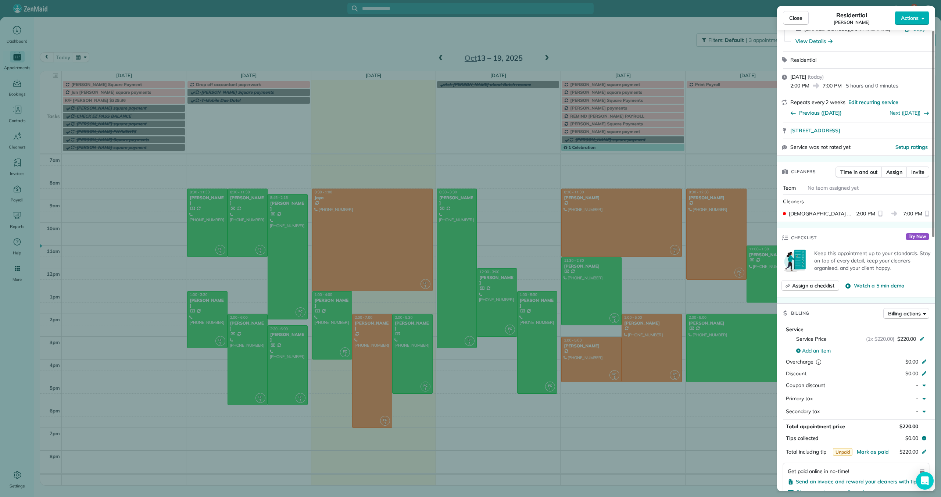 The image size is (941, 497). Describe the element at coordinates (833, 188) in the screenshot. I see `span: No team assigned yet` at that location.